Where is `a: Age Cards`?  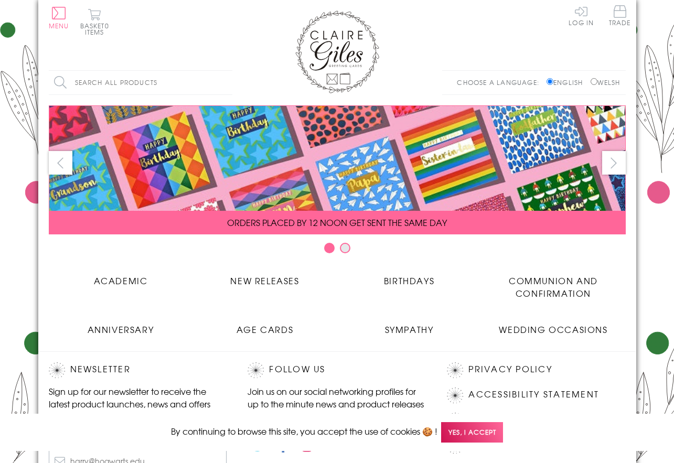
a: Age Cards is located at coordinates (265, 325).